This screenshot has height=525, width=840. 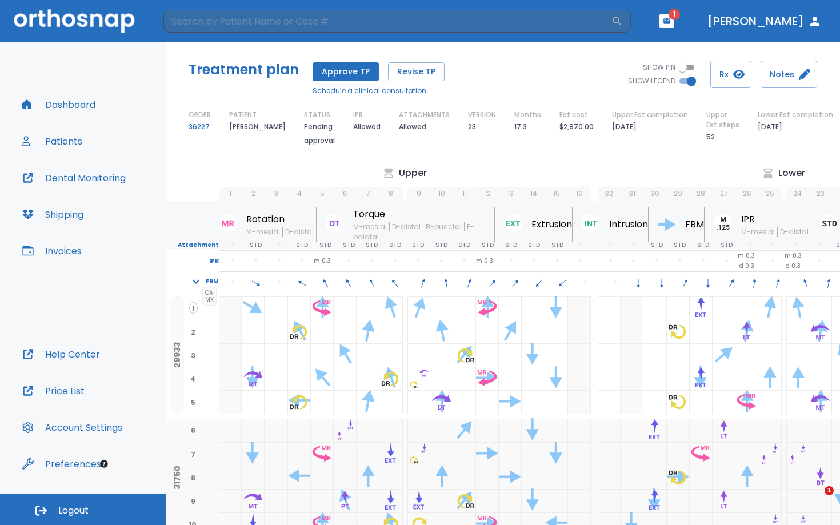 What do you see at coordinates (557, 194) in the screenshot?
I see `p: 15` at bounding box center [557, 194].